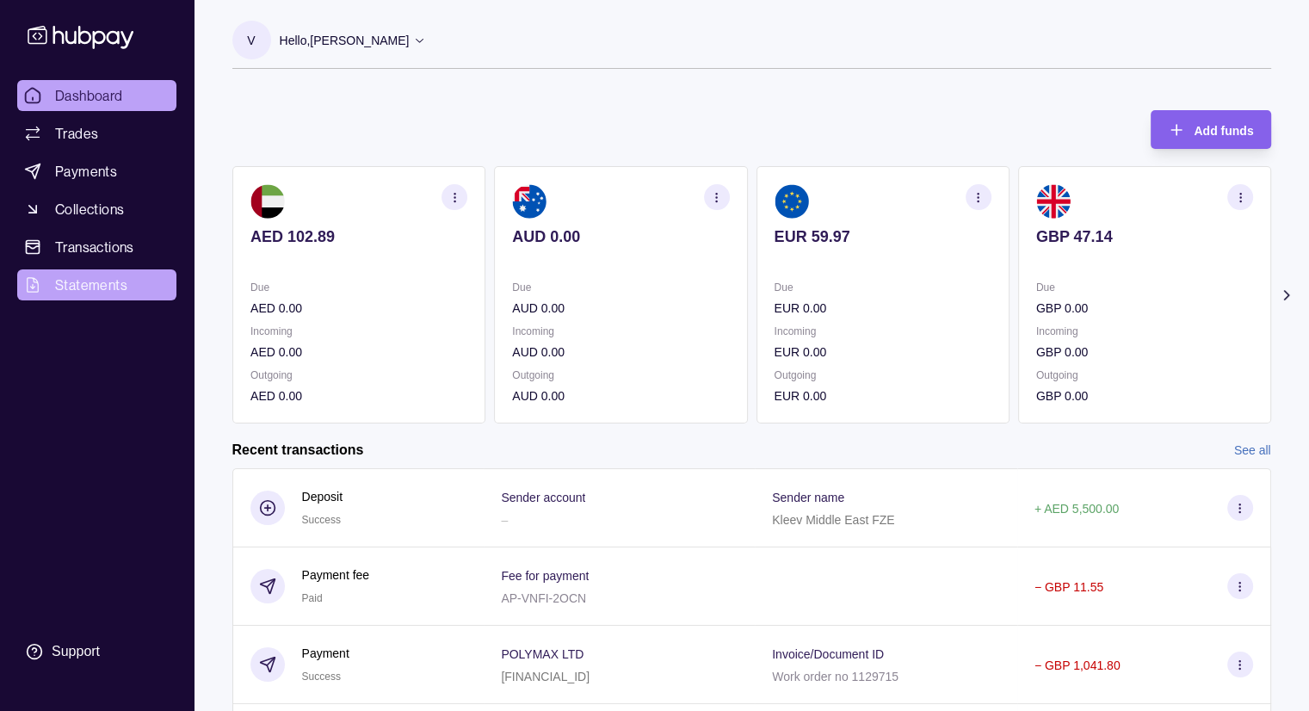 This screenshot has height=711, width=1309. Describe the element at coordinates (89, 209) in the screenshot. I see `span: Collections` at that location.